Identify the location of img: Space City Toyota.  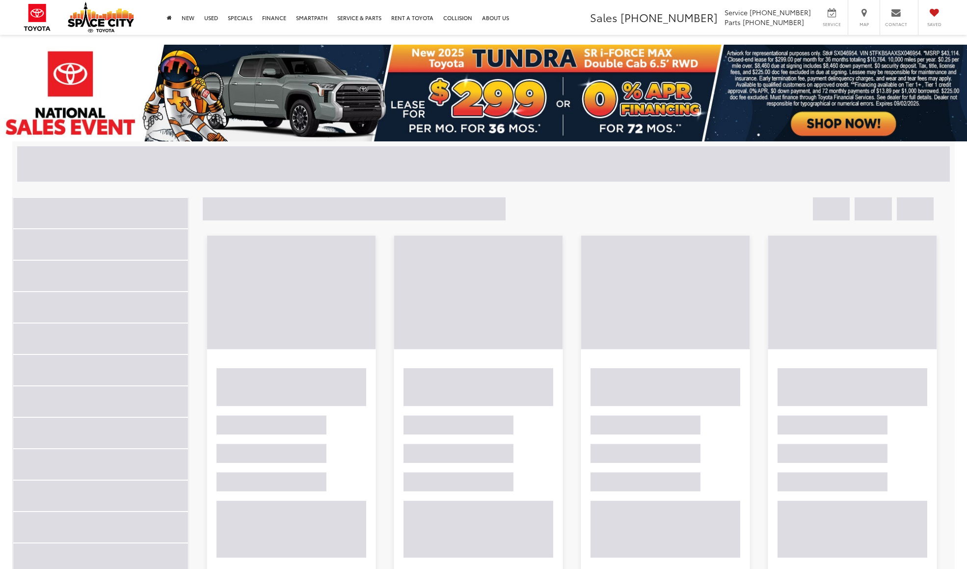
(101, 17).